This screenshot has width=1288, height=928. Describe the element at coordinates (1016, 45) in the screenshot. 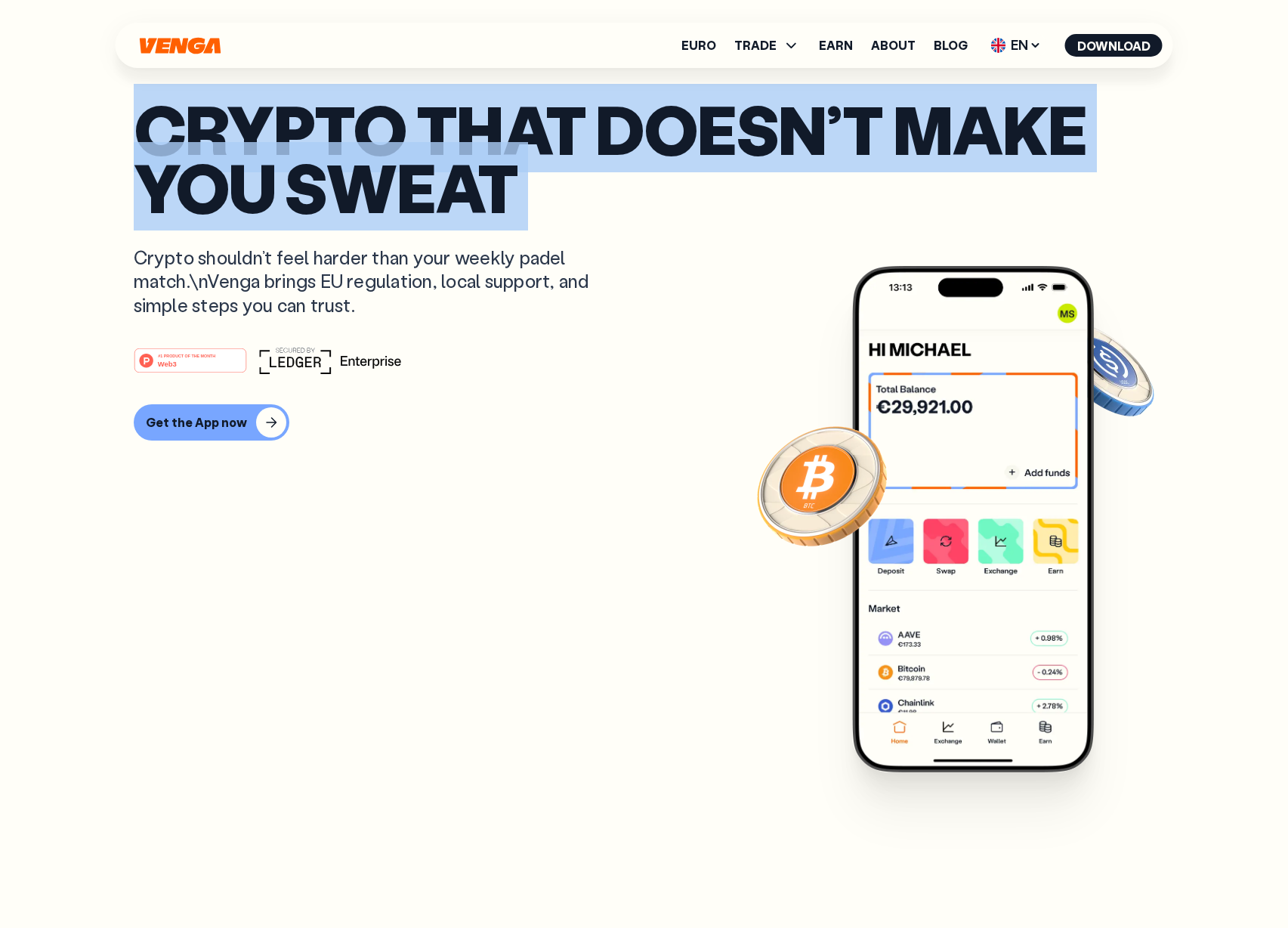

I see `span: EN` at that location.